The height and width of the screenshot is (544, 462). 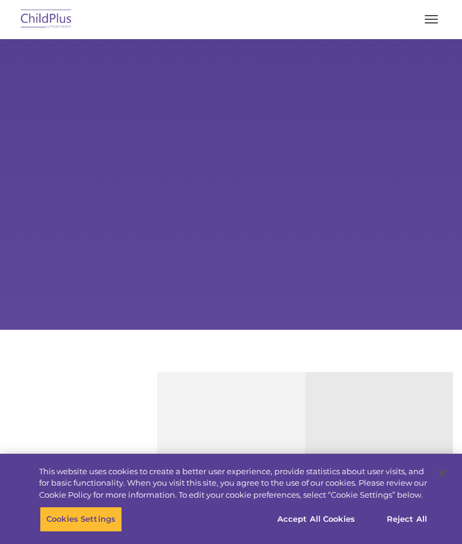 What do you see at coordinates (46, 19) in the screenshot?
I see `img: ChildPlus by Procare Solutions` at bounding box center [46, 19].